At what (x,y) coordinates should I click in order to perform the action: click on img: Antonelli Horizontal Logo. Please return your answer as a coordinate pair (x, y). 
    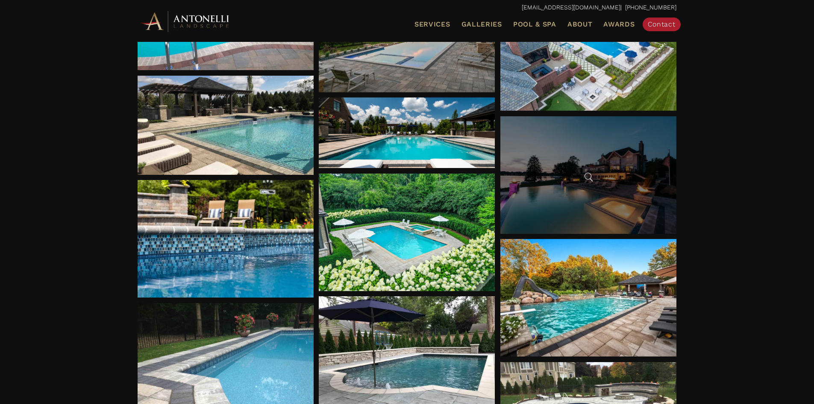
    Looking at the image, I should click on (185, 21).